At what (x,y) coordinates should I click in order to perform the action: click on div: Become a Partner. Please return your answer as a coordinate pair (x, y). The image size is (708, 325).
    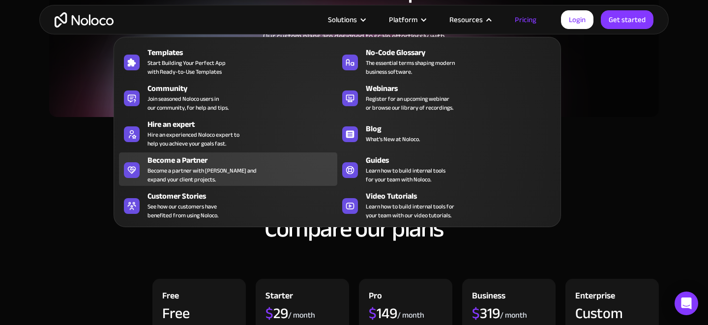
    Looking at the image, I should click on (244, 160).